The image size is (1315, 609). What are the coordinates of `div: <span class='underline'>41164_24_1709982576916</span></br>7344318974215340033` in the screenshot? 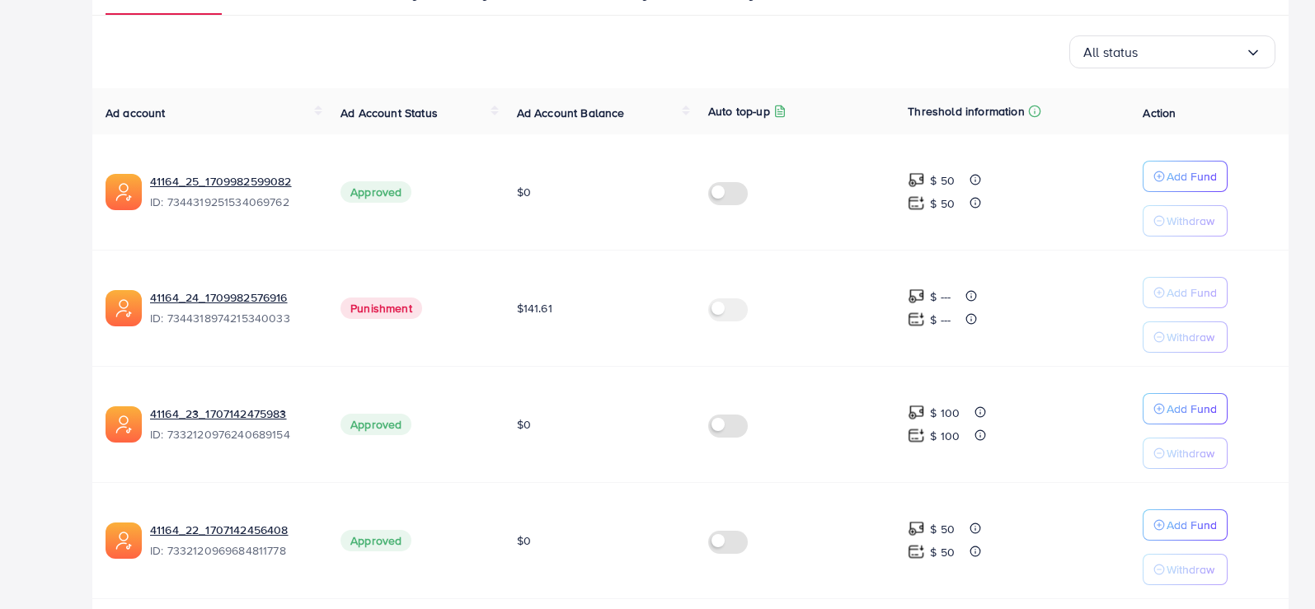 It's located at (232, 308).